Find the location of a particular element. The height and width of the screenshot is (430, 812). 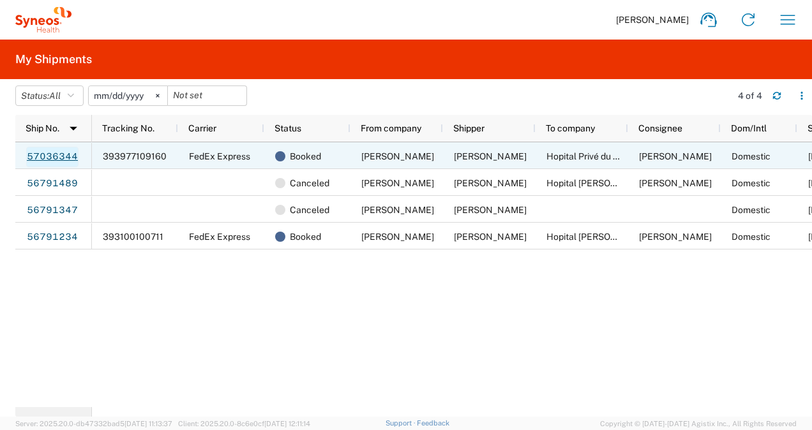

span: Carrier is located at coordinates (202, 128).